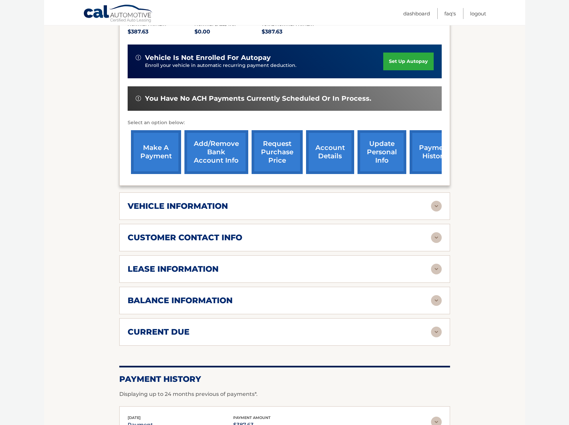 The height and width of the screenshot is (425, 569). What do you see at coordinates (285, 379) in the screenshot?
I see `h2: Payment History` at bounding box center [285, 379].